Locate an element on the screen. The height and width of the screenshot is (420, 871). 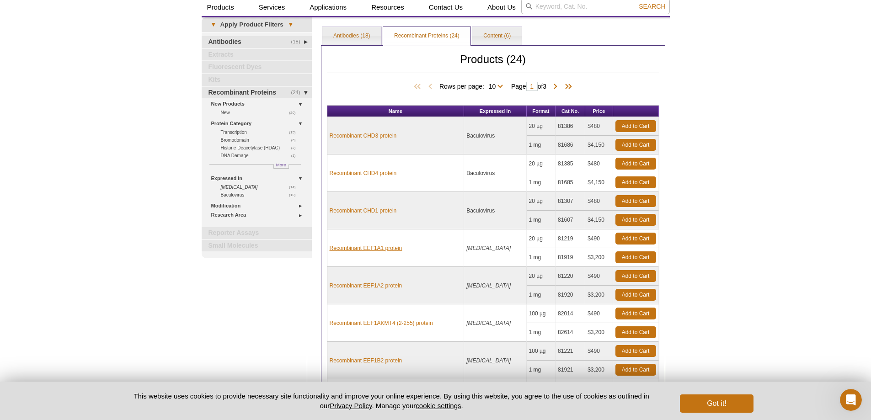
td: 81686 is located at coordinates (570, 145).